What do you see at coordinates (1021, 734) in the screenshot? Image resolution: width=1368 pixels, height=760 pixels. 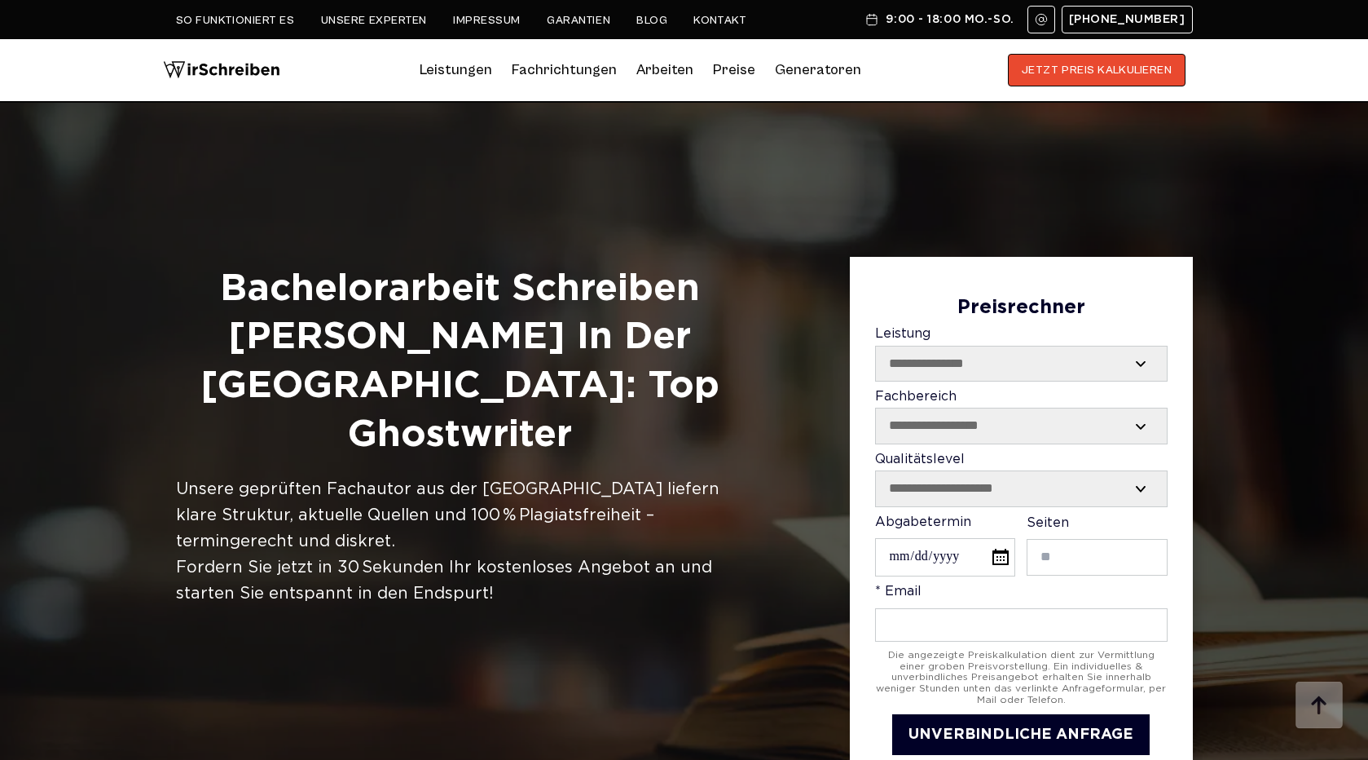 I see `button: UNVERBINDLICHE ANFRAGE` at bounding box center [1021, 734].